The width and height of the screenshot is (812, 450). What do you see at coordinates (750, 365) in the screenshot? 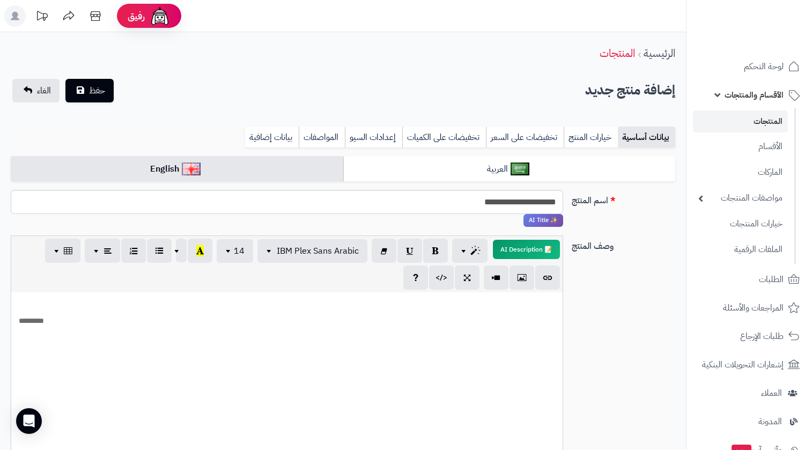
I see `a: إشعارات التحويلات البنكية` at bounding box center [750, 365].